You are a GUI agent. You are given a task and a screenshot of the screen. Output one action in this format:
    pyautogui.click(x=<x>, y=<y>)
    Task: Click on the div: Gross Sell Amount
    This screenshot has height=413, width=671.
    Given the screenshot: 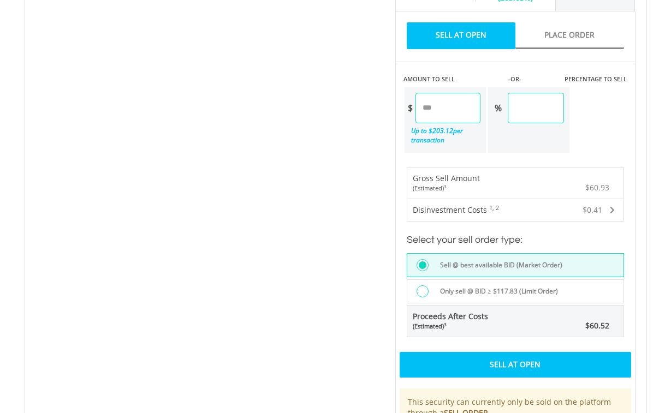 What is the action you would take?
    pyautogui.click(x=446, y=183)
    